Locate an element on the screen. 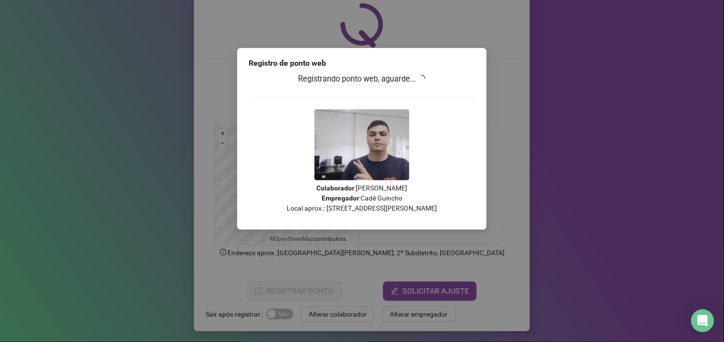 Image resolution: width=724 pixels, height=342 pixels. div: Registro de ponto web is located at coordinates (362, 63).